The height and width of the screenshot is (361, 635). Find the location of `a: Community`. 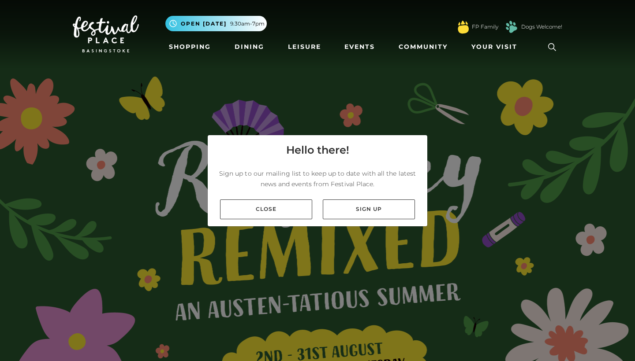

a: Community is located at coordinates (423, 47).